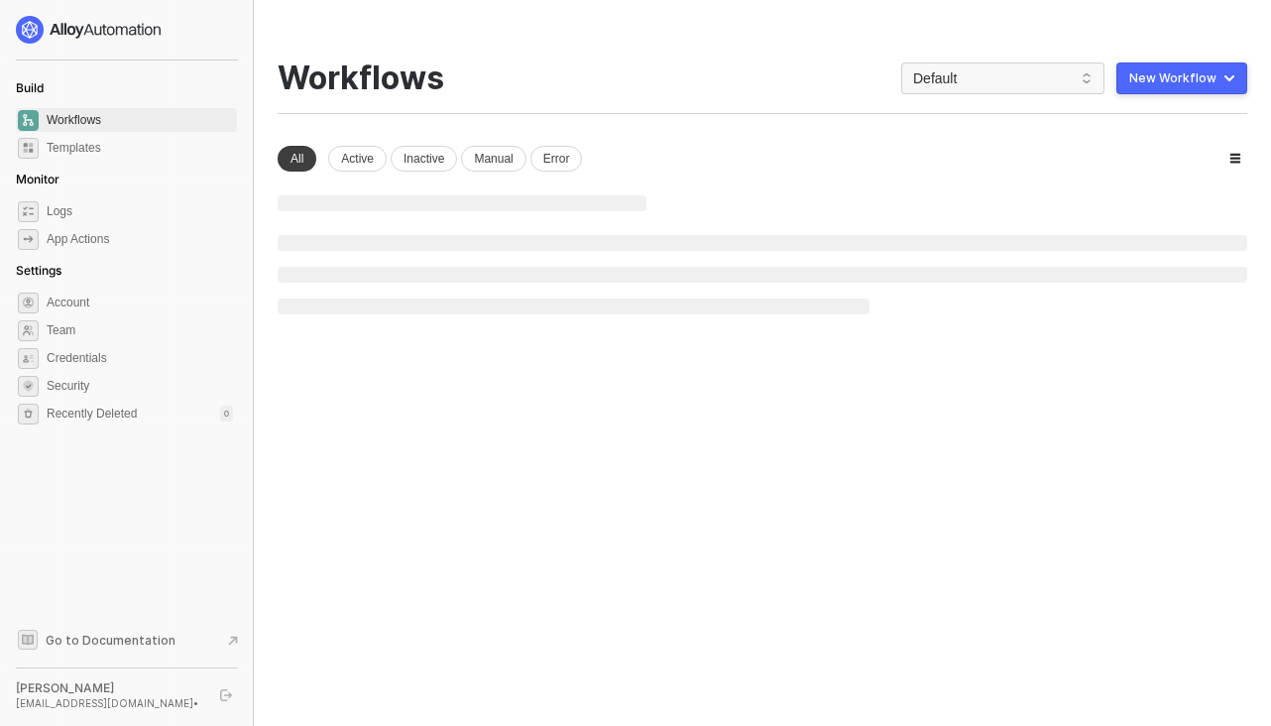 The image size is (1271, 726). Describe the element at coordinates (140, 386) in the screenshot. I see `span: Security` at that location.